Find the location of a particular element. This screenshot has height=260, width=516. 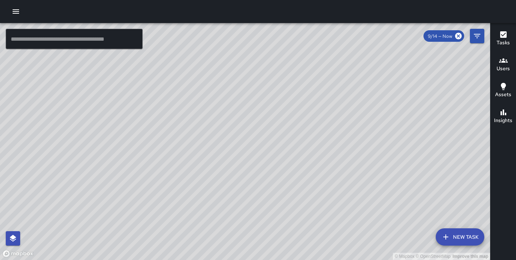

button: Users is located at coordinates (503, 65).